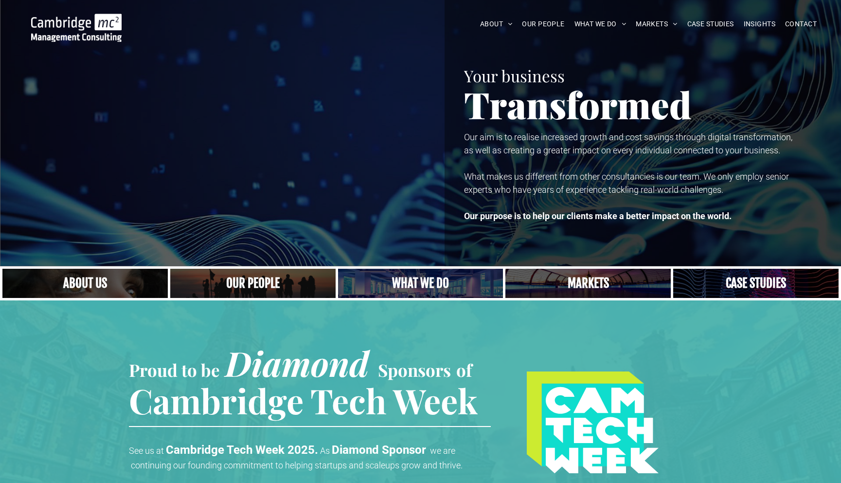 The height and width of the screenshot is (483, 841). What do you see at coordinates (325, 450) in the screenshot?
I see `span: As` at bounding box center [325, 450].